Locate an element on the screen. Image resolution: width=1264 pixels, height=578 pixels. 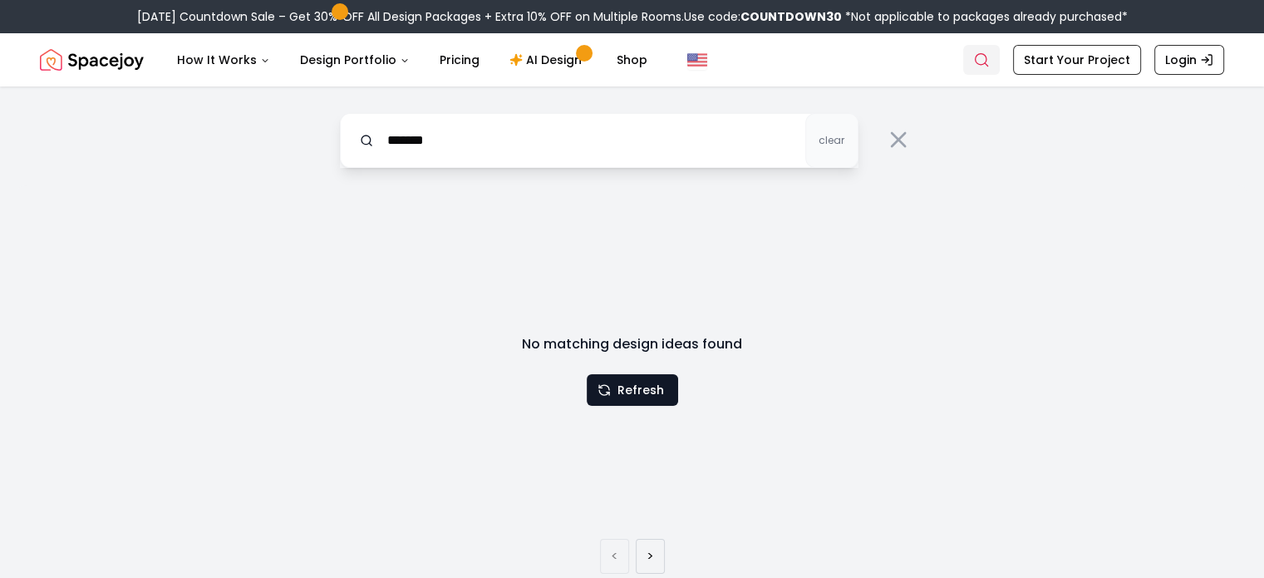
img: Spacejoy Logo is located at coordinates (91, 60).